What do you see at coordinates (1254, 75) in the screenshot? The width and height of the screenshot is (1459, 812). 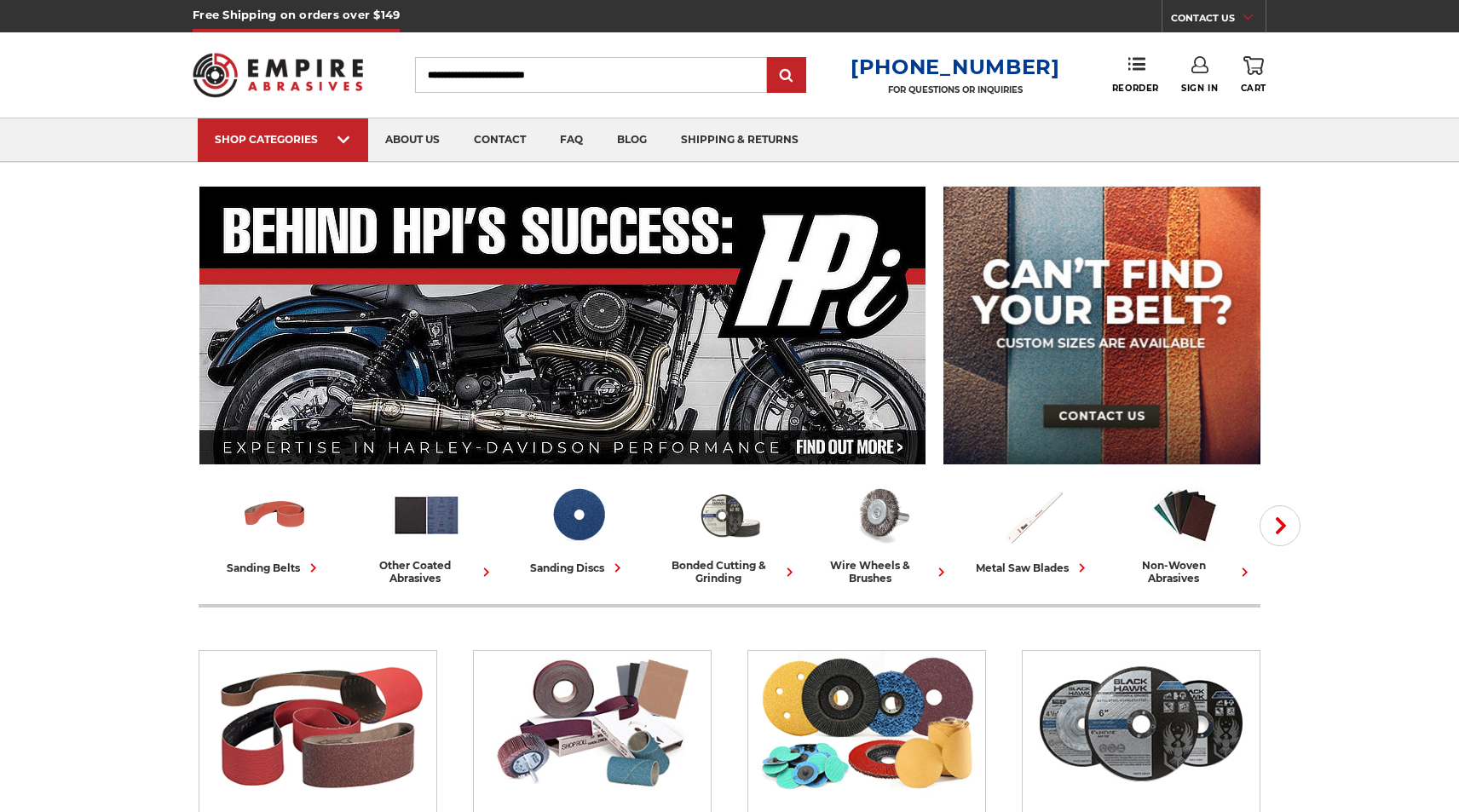 I see `a: Cart` at bounding box center [1254, 75].